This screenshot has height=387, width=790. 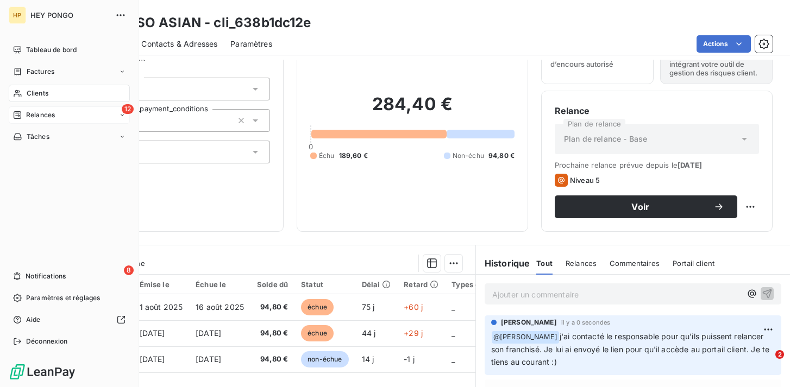 I want to click on span: 189,60 €, so click(x=353, y=156).